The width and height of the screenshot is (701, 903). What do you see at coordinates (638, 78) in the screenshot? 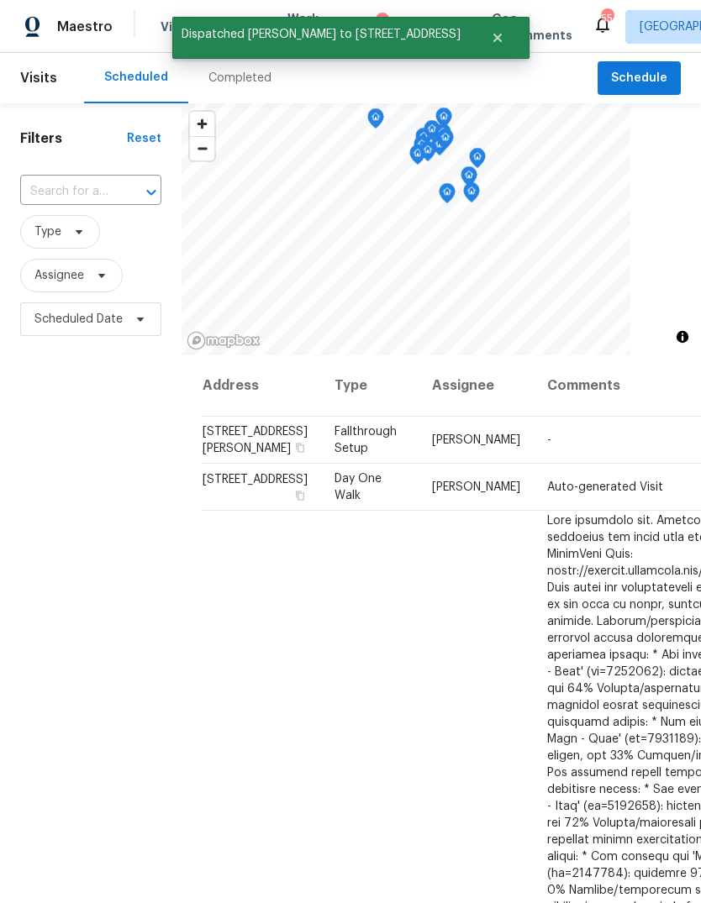
I see `span: Schedule` at bounding box center [638, 78].